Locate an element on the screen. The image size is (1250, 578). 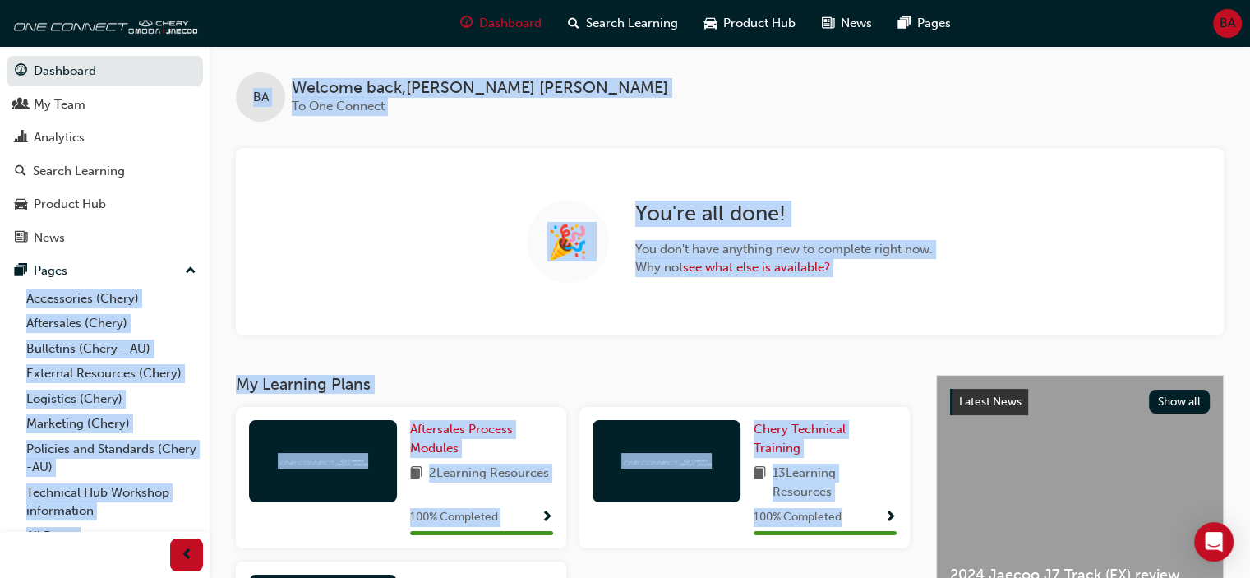
span: Dashboard is located at coordinates (510, 23).